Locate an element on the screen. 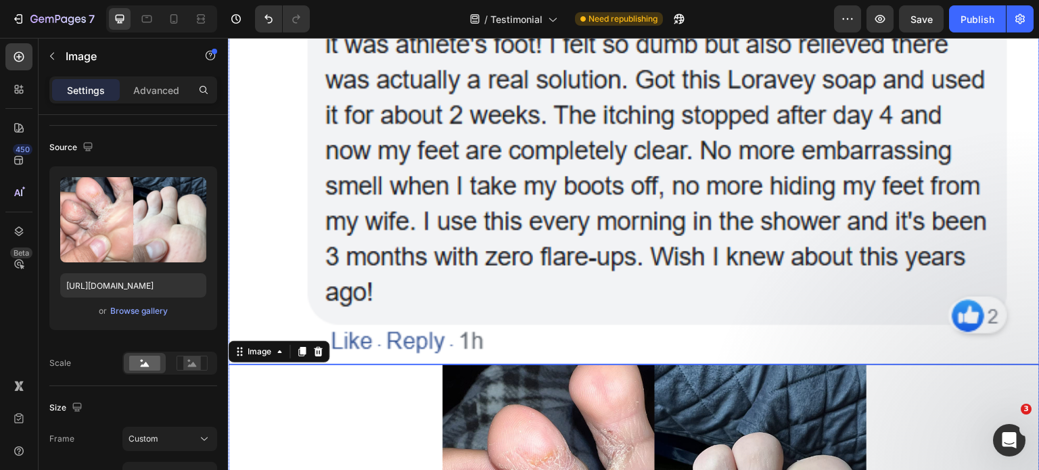 Image resolution: width=1039 pixels, height=470 pixels. span: or is located at coordinates (103, 311).